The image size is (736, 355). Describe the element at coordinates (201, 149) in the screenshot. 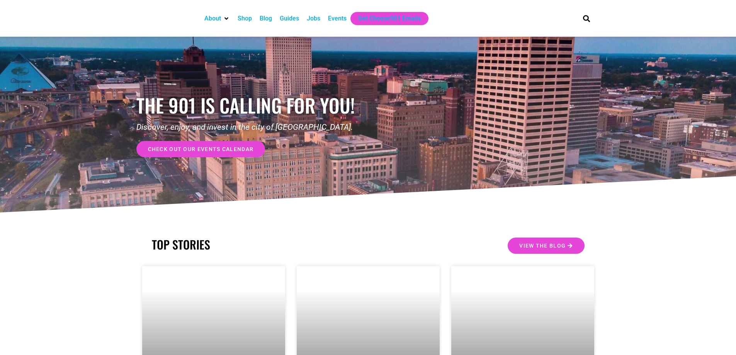

I see `span: check out our events calendar` at that location.